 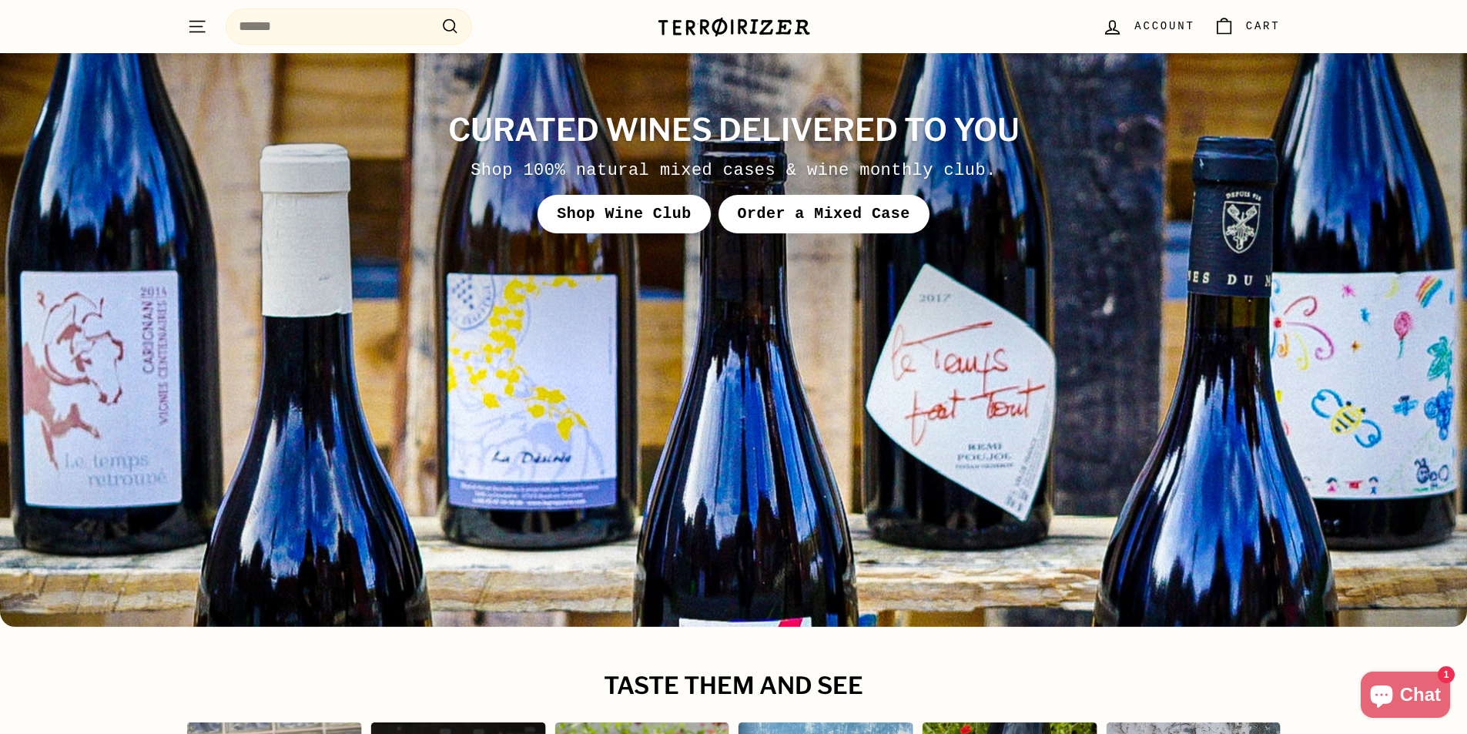 I want to click on inbox-online-store-chat: Shopify online store chat, so click(x=1406, y=696).